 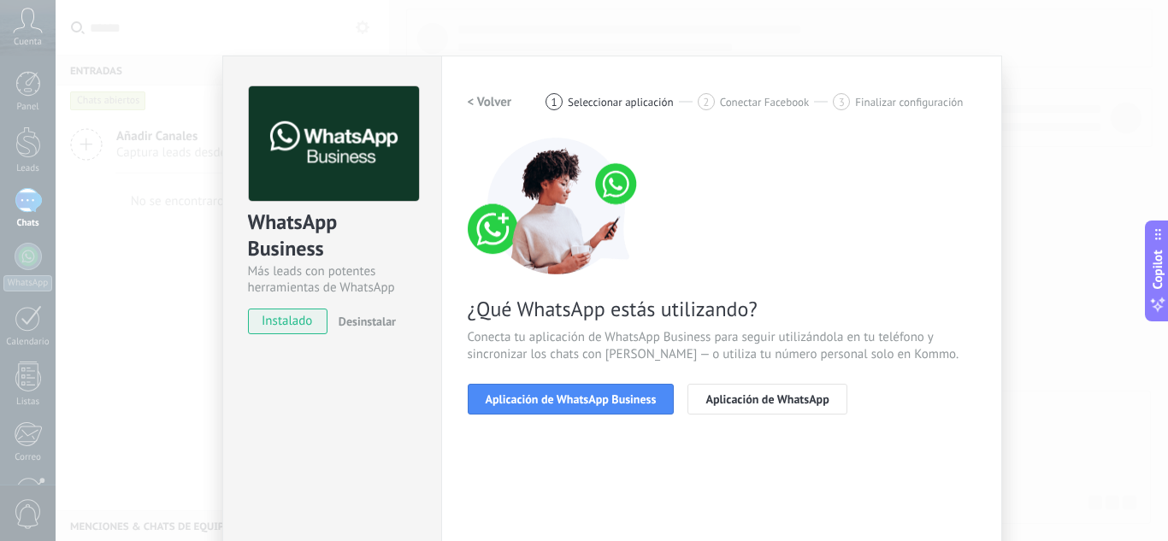 I want to click on span: Conectar Facebook, so click(x=764, y=102).